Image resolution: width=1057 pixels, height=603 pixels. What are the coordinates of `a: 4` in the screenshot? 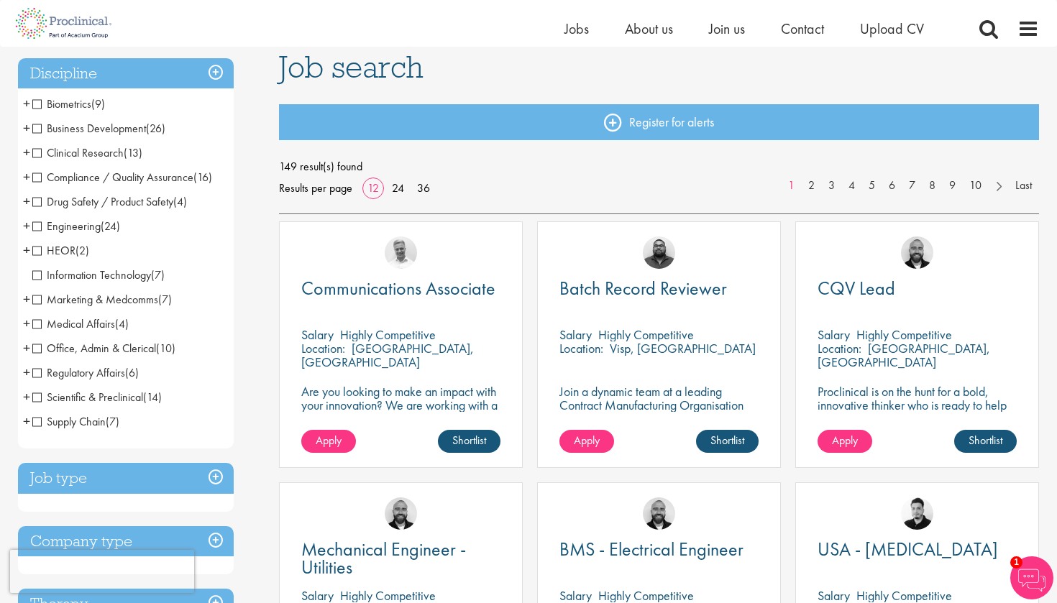 It's located at (852, 186).